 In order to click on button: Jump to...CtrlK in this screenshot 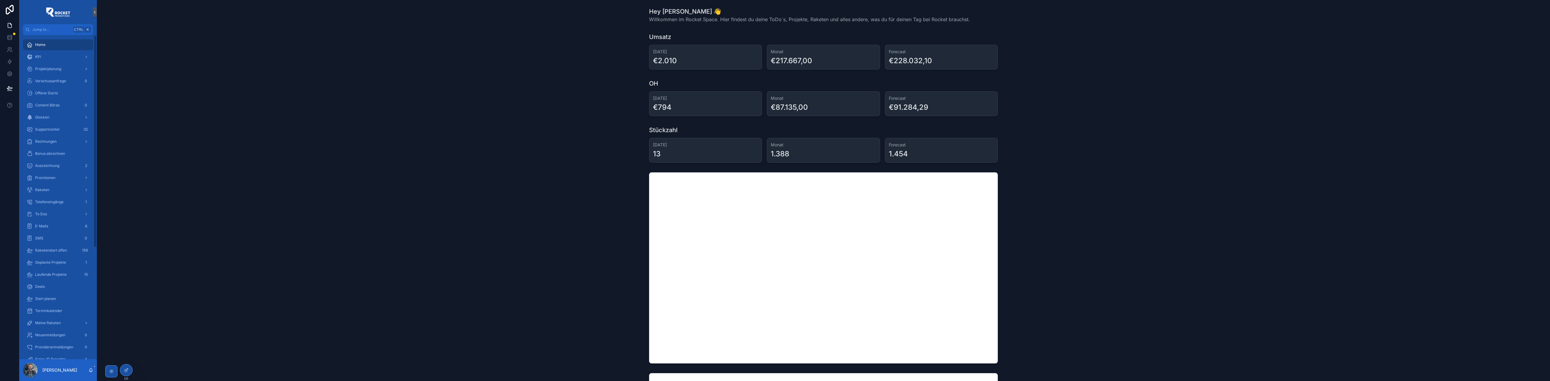, I will do `click(58, 30)`.